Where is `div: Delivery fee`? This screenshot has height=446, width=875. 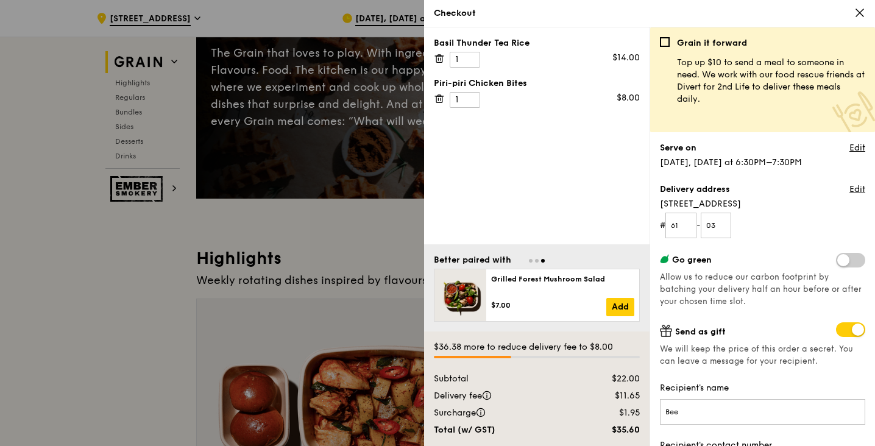 div: Delivery fee is located at coordinates (500, 396).